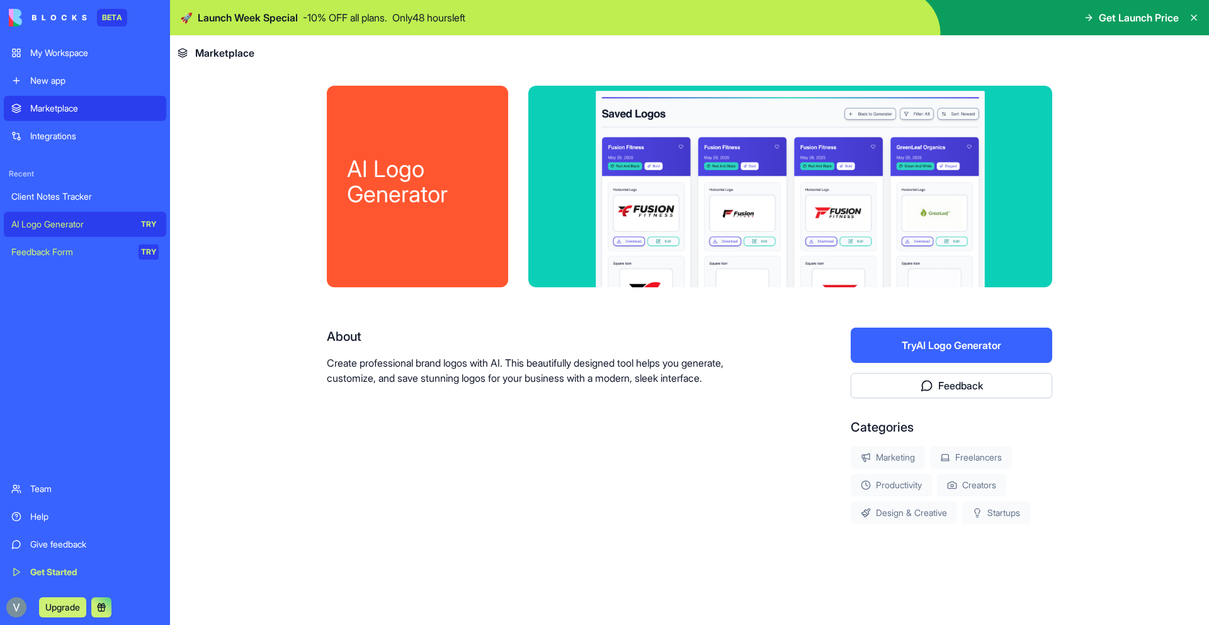 The height and width of the screenshot is (625, 1209). What do you see at coordinates (85, 81) in the screenshot?
I see `a: New app` at bounding box center [85, 81].